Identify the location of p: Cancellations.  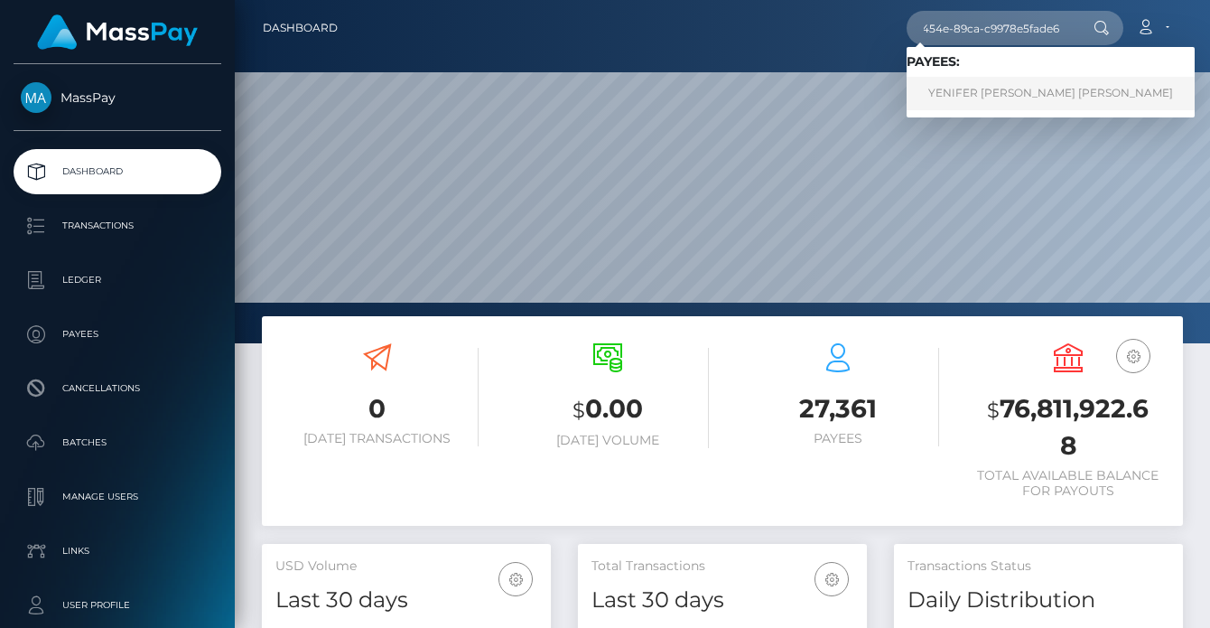
(117, 388).